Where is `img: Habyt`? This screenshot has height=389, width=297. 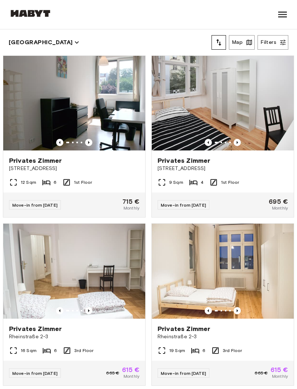
img: Habyt is located at coordinates (30, 13).